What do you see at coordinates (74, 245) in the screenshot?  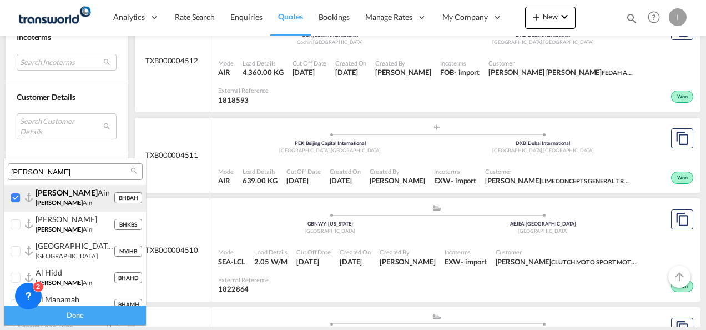 I see `div: johor <span class="highlightedText">bahr</span>u` at bounding box center [74, 245].